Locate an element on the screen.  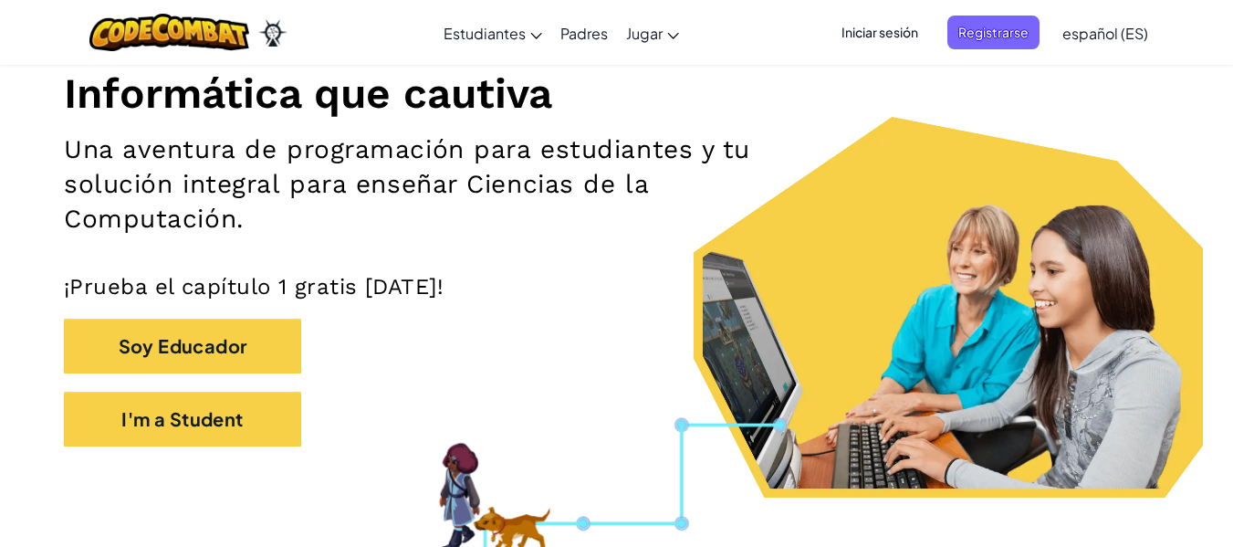
img: CodeCombat logo is located at coordinates (169, 32).